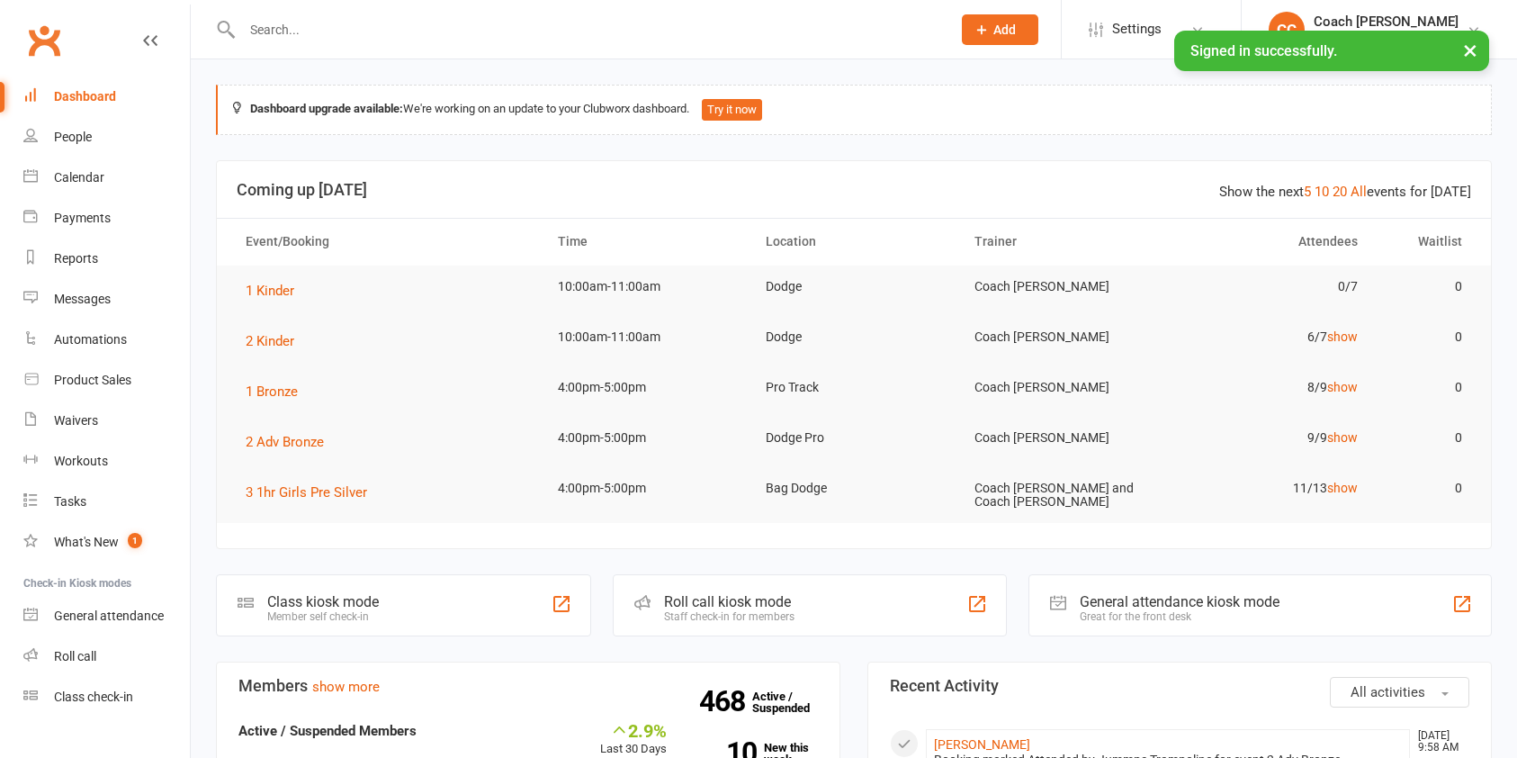 This screenshot has height=758, width=1517. What do you see at coordinates (85, 96) in the screenshot?
I see `div: Dashboard` at bounding box center [85, 96].